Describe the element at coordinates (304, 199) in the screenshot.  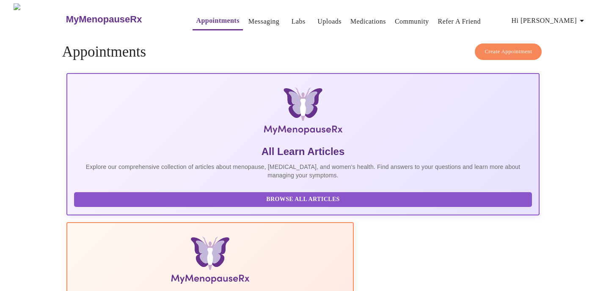
I see `a: Browse All Articles` at that location.